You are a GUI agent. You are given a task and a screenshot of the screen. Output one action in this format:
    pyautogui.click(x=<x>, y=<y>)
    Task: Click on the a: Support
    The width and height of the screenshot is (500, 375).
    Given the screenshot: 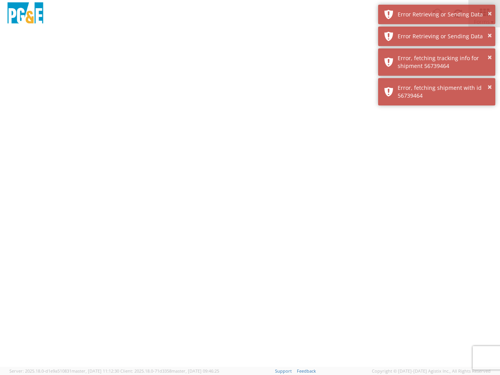 What is the action you would take?
    pyautogui.click(x=283, y=371)
    